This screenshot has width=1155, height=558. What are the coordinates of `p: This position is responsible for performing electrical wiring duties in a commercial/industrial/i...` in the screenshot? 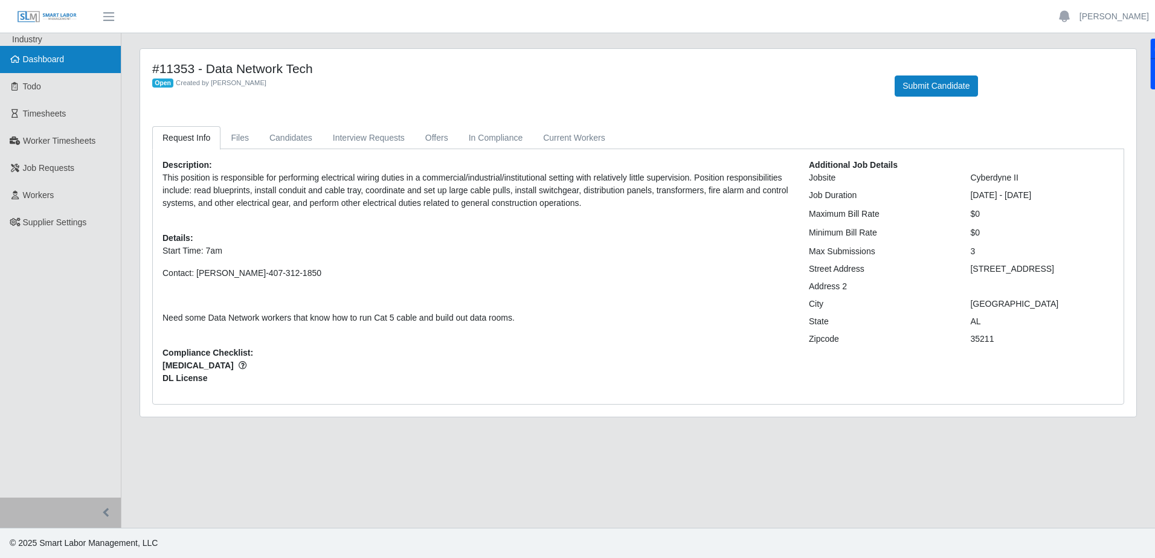 It's located at (477, 190).